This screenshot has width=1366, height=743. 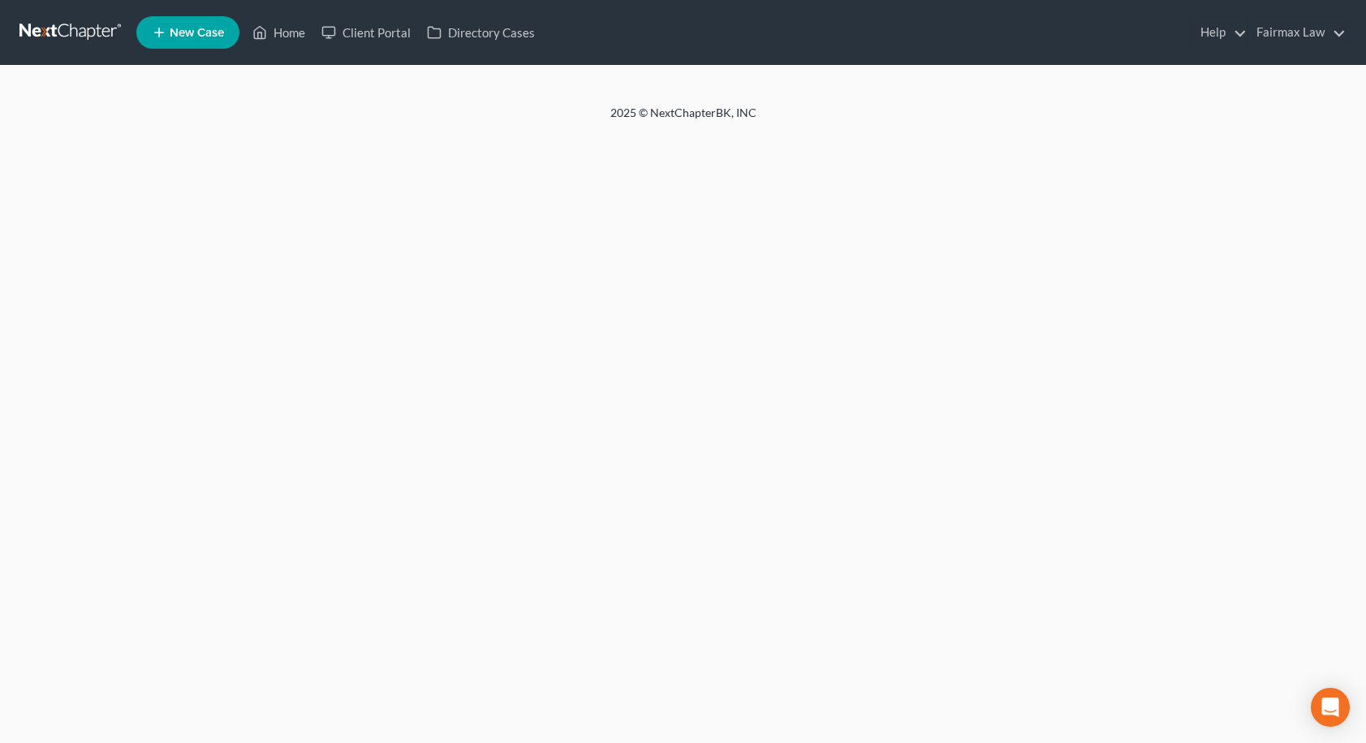 I want to click on a: Home, so click(x=278, y=32).